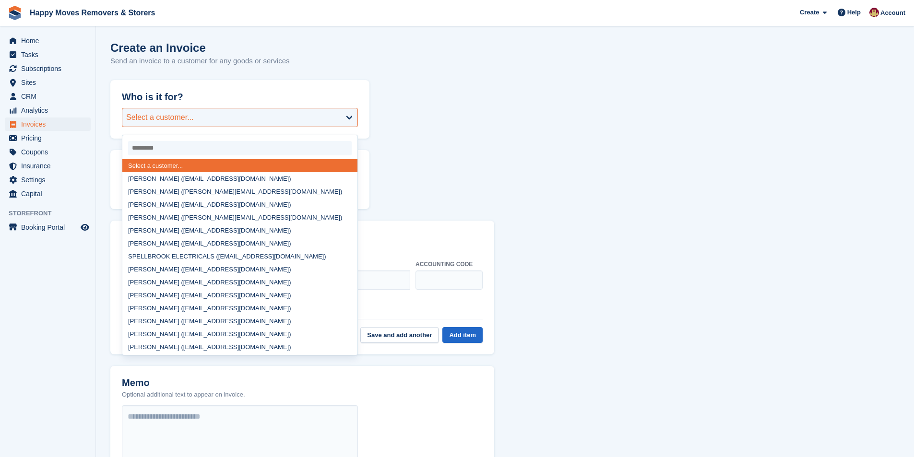 Image resolution: width=914 pixels, height=457 pixels. What do you see at coordinates (874, 12) in the screenshot?
I see `img: Steven Fry` at bounding box center [874, 12].